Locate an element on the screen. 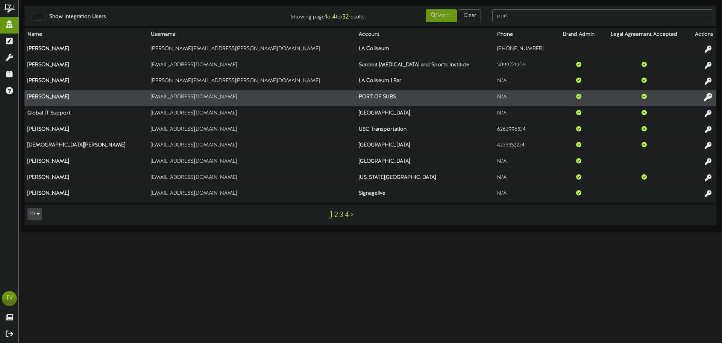 This screenshot has width=722, height=343. th: Actions is located at coordinates (702, 35).